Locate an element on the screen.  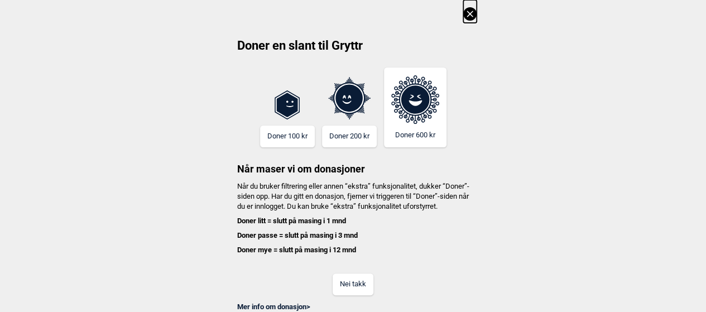
h3: Når maser vi om donasjoner is located at coordinates (353, 161).